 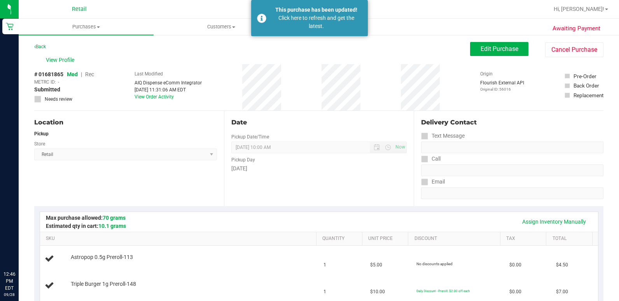 What do you see at coordinates (58, 99) in the screenshot?
I see `span: Needs review` at bounding box center [58, 99].